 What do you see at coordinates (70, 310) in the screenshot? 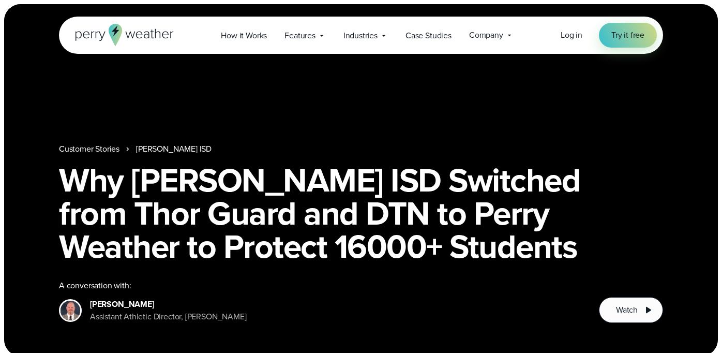
I see `img: Josh Woodall Bryan ISD` at bounding box center [70, 310].